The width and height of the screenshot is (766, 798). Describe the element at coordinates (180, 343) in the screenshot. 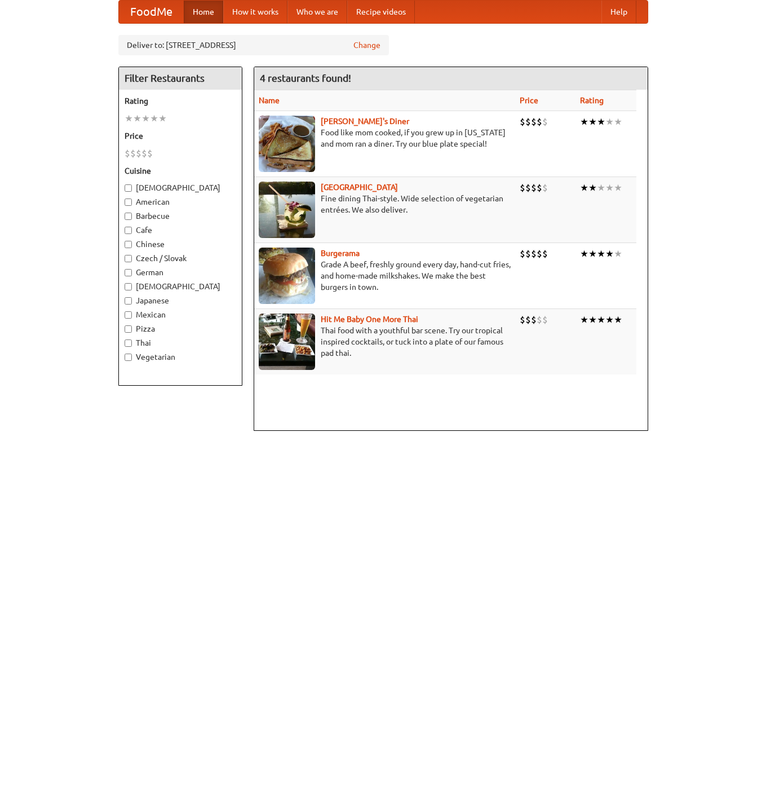

I see `label: Thai` at that location.